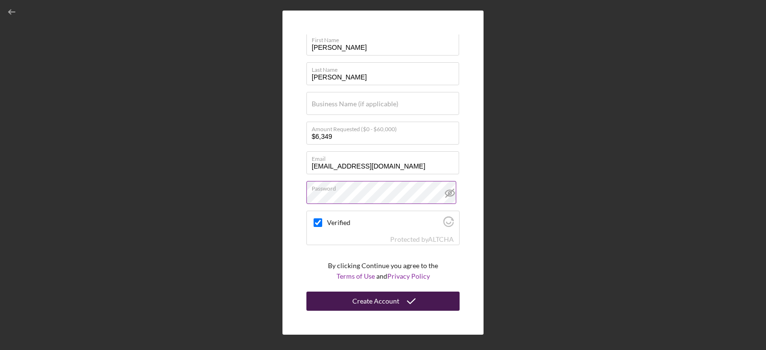  Describe the element at coordinates (376, 301) in the screenshot. I see `div: Create Account` at that location.